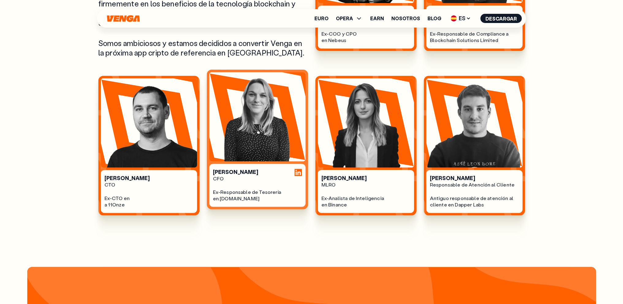 The height and width of the screenshot is (304, 623). Describe the element at coordinates (474, 37) in the screenshot. I see `div: Ex-Responsable de Compliance a Blockchain Solutions Limited` at that location.